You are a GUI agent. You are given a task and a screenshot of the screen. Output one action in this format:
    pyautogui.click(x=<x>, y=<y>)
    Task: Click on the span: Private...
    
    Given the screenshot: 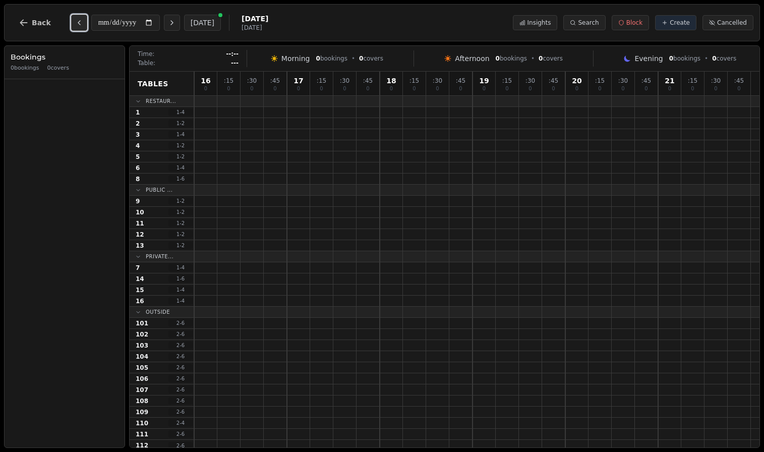 What is the action you would take?
    pyautogui.click(x=159, y=256)
    